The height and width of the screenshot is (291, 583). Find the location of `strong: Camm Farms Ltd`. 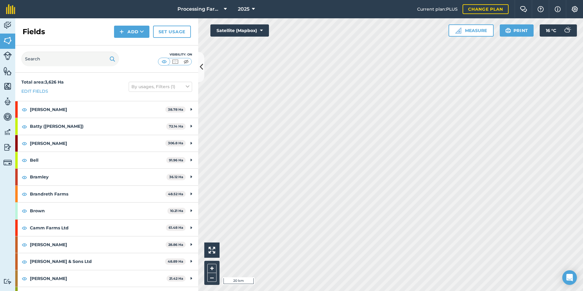

strong: Camm Farms Ltd is located at coordinates (98, 228).